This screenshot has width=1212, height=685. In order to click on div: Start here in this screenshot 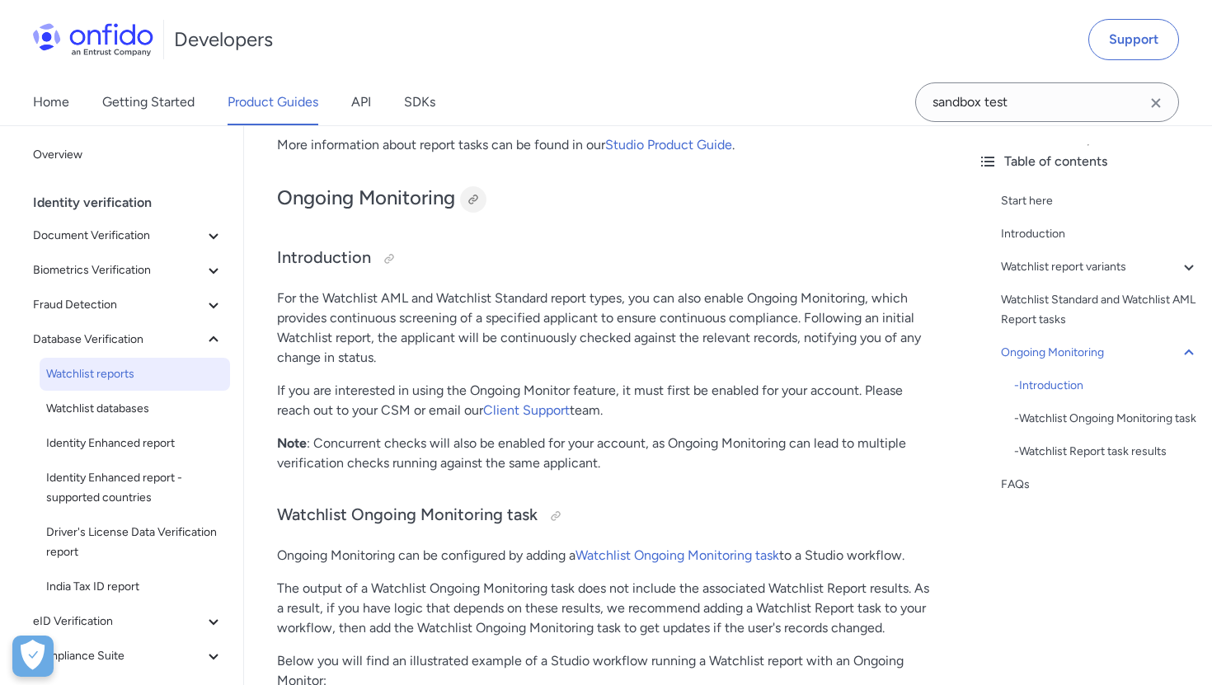, I will do `click(1100, 201)`.